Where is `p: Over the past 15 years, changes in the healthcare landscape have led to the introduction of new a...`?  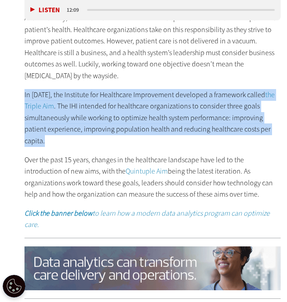
p: Over the past 15 years, changes in the healthcare landscape have led to the introduction of new a... is located at coordinates (152, 177).